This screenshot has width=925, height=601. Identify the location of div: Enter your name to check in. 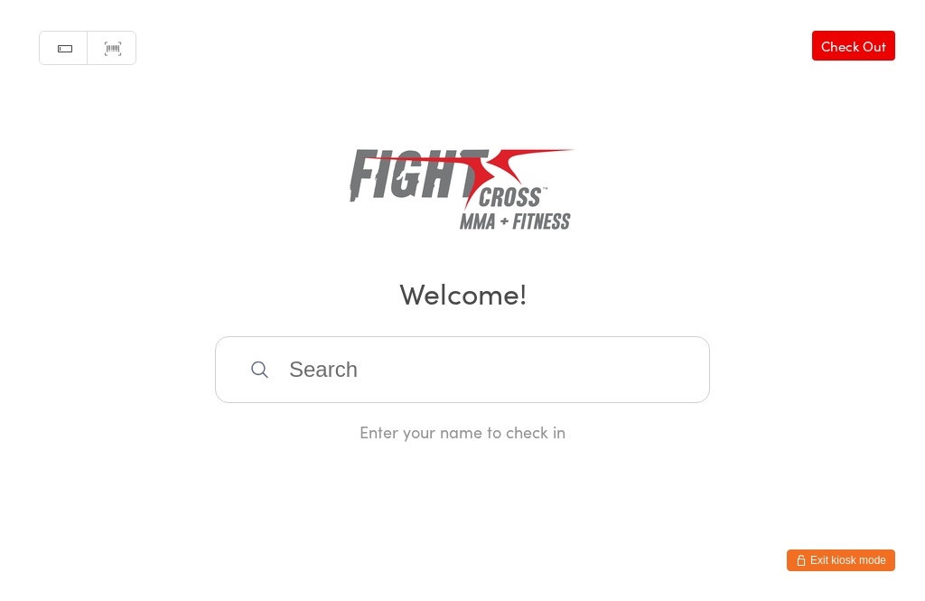
(462, 431).